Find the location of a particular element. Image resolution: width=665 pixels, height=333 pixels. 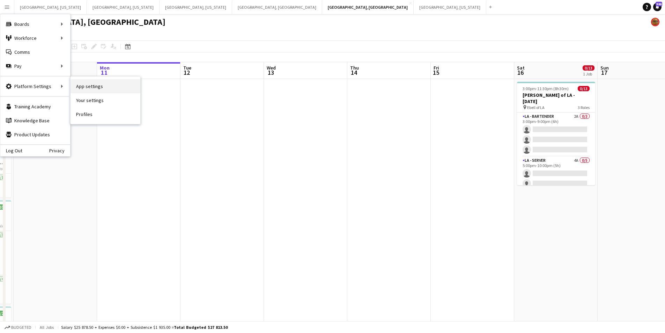

div: Pay is located at coordinates (35, 66).